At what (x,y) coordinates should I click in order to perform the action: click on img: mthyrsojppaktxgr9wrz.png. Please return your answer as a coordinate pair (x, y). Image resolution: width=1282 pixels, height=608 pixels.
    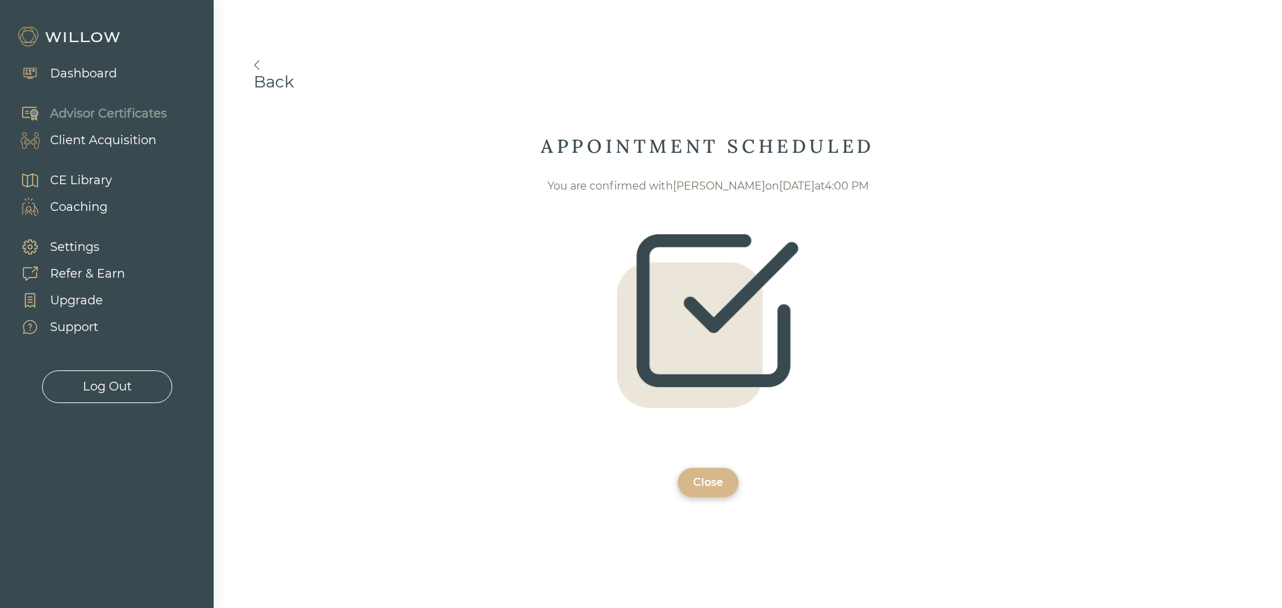
    Looking at the image, I should click on (708, 321).